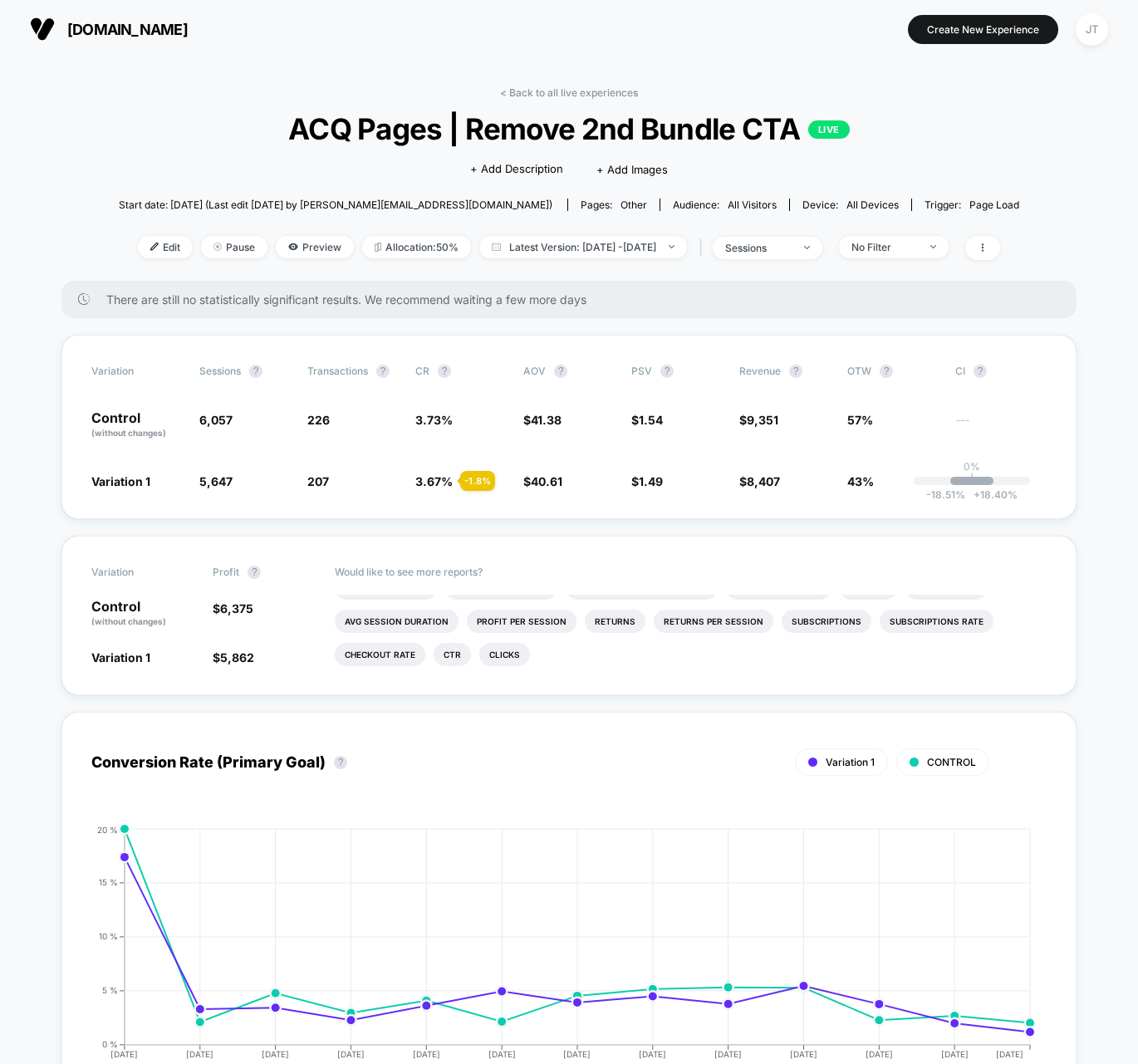 The width and height of the screenshot is (1138, 1064). Describe the element at coordinates (107, 829) in the screenshot. I see `tspan: 20 %` at that location.